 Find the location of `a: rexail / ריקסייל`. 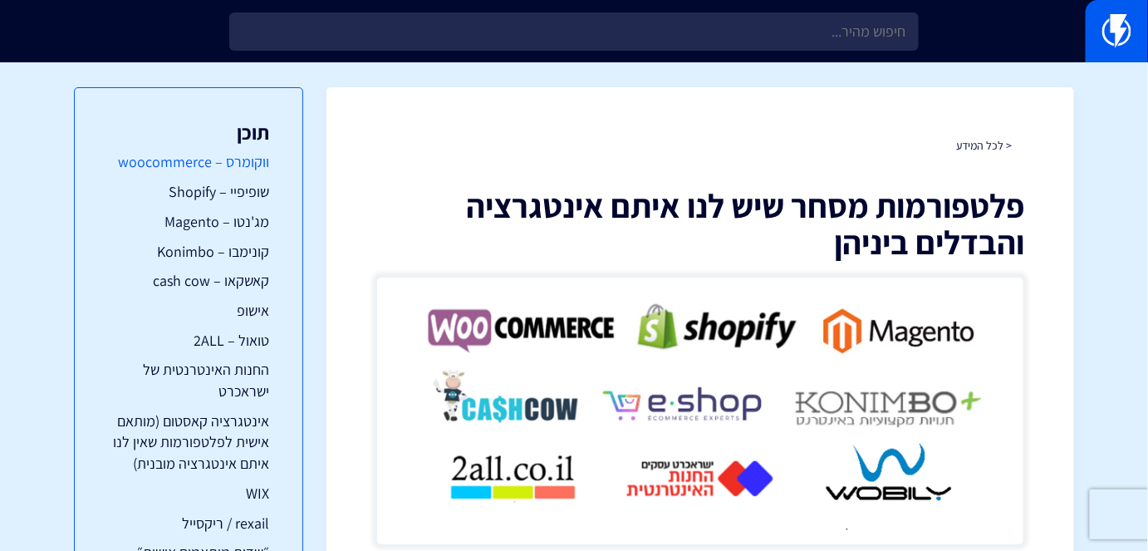

a: rexail / ריקסייל is located at coordinates (189, 523).